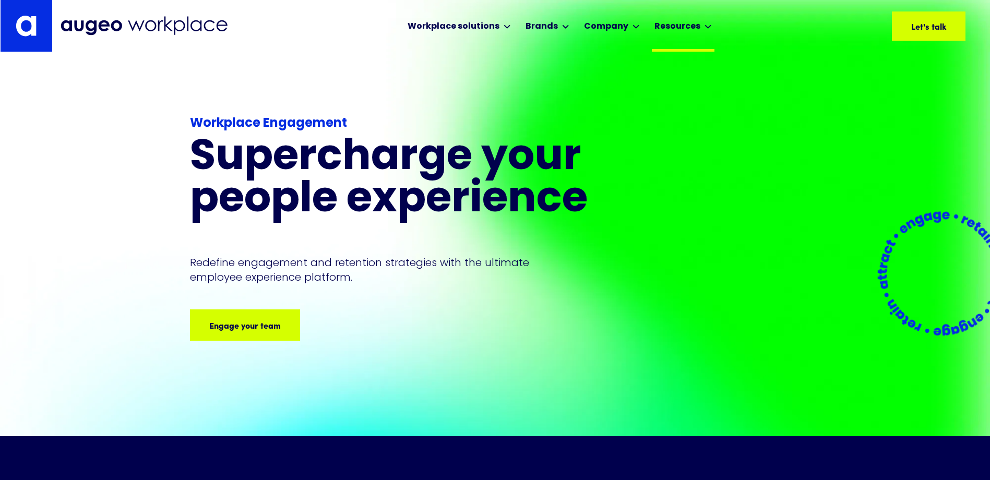 This screenshot has height=480, width=990. I want to click on div: Workplace Engagement, so click(416, 124).